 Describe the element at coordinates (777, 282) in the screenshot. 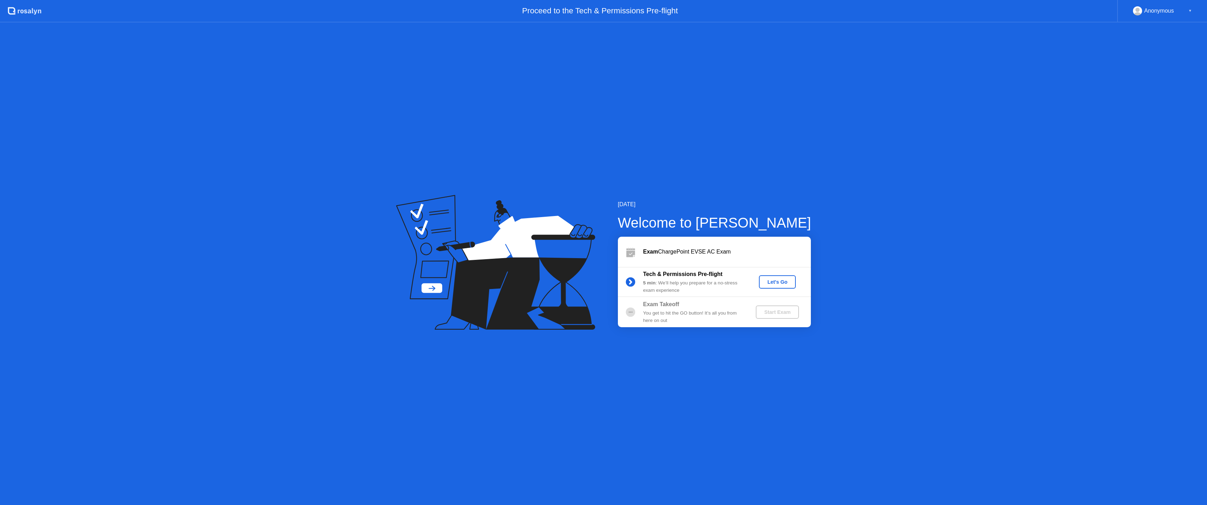

I see `button: Let's Go` at that location.